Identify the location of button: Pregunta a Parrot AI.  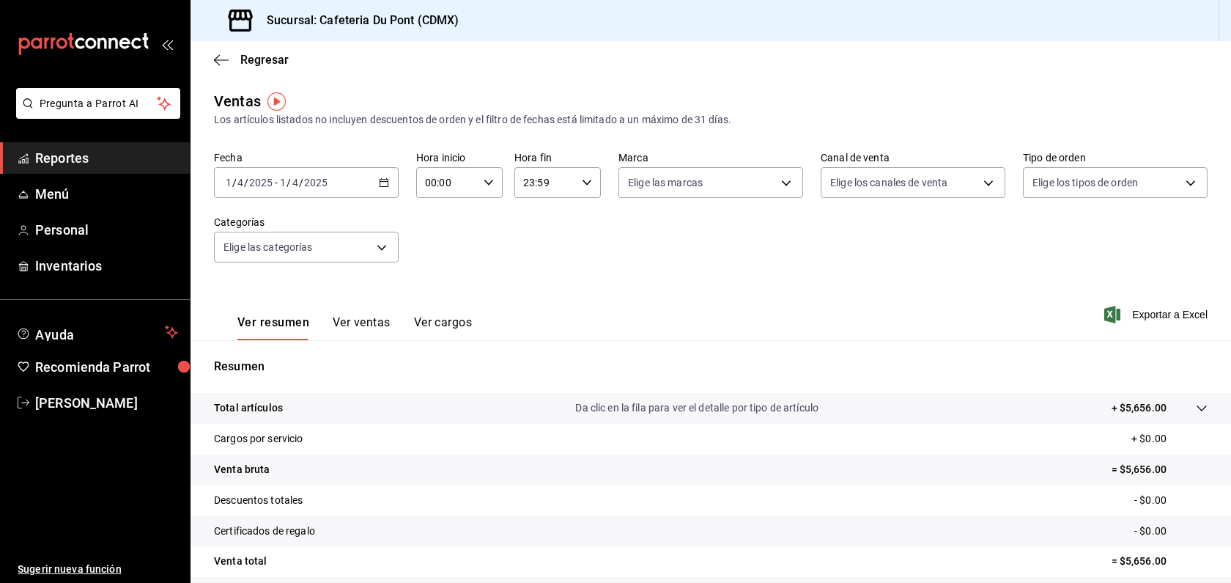
(98, 103).